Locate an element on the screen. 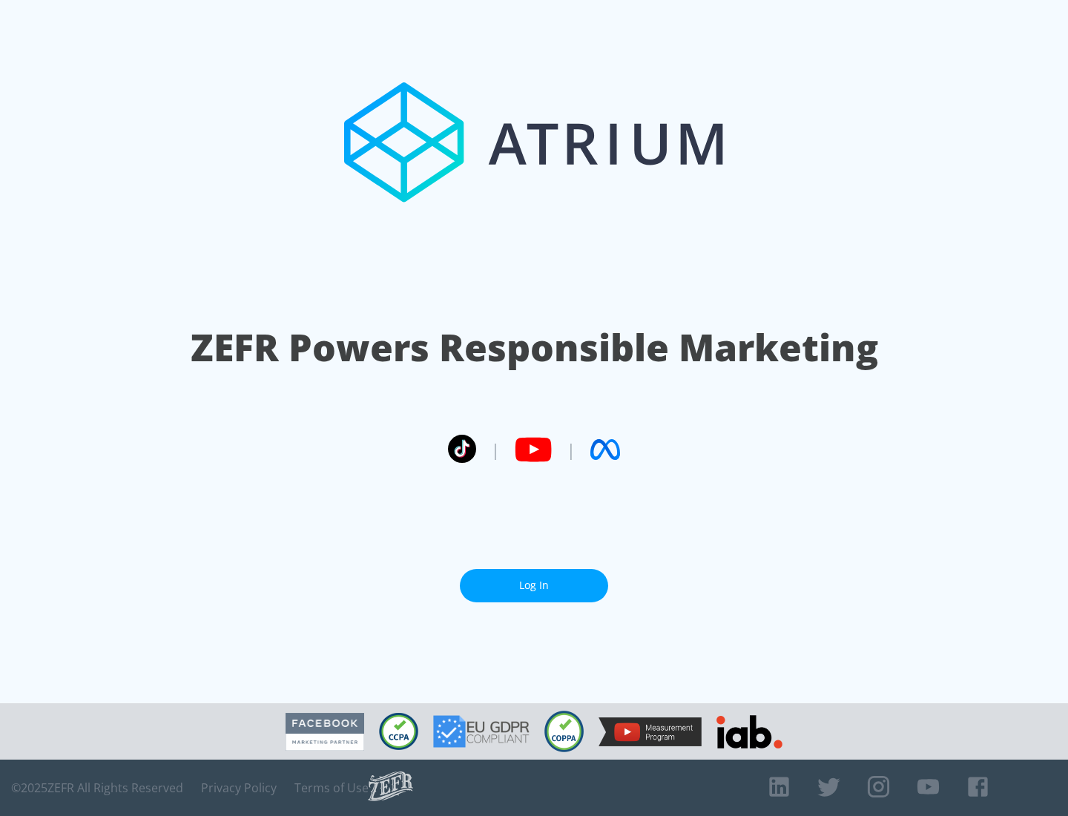 The image size is (1068, 816). a: Log In is located at coordinates (534, 585).